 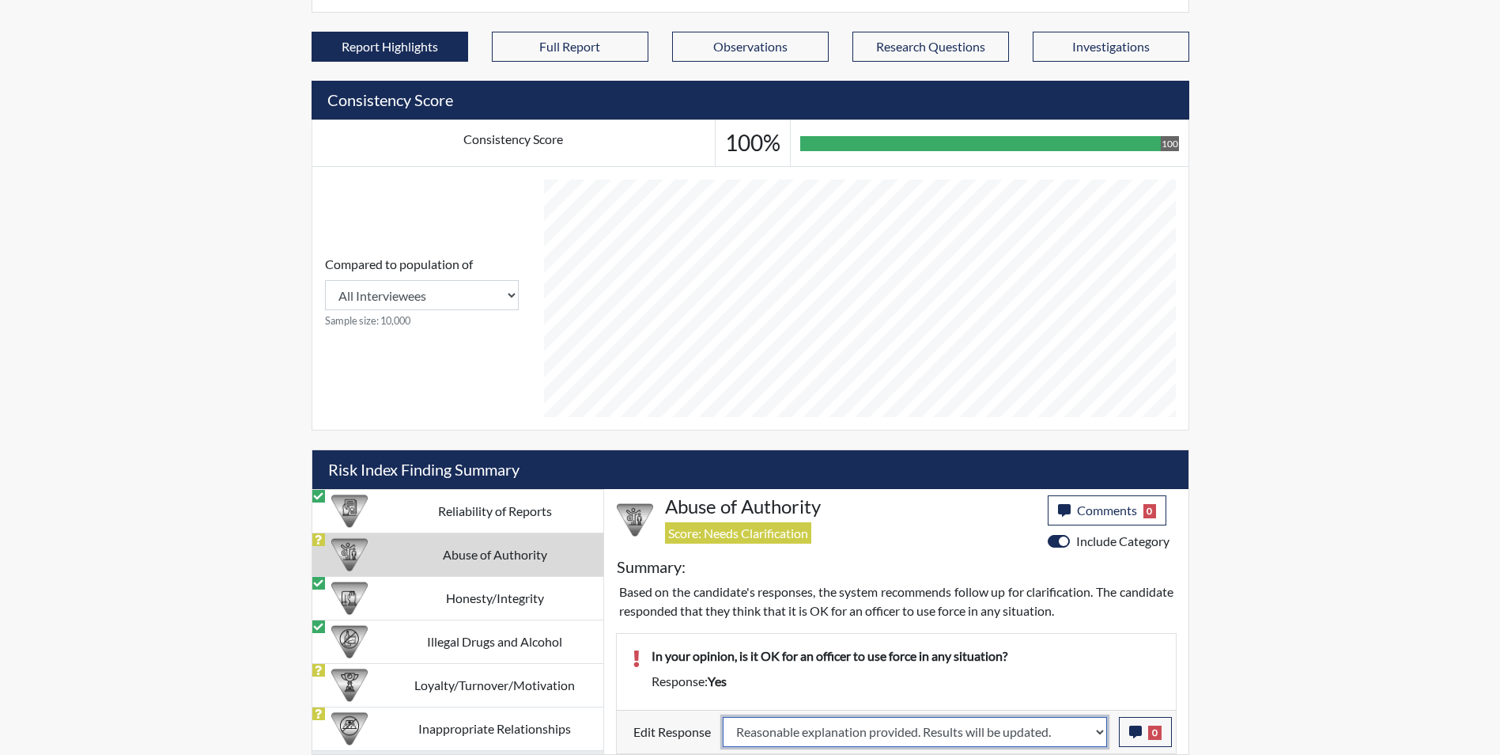 What do you see at coordinates (495, 554) in the screenshot?
I see `td: Abuse of Authority` at bounding box center [495, 554].